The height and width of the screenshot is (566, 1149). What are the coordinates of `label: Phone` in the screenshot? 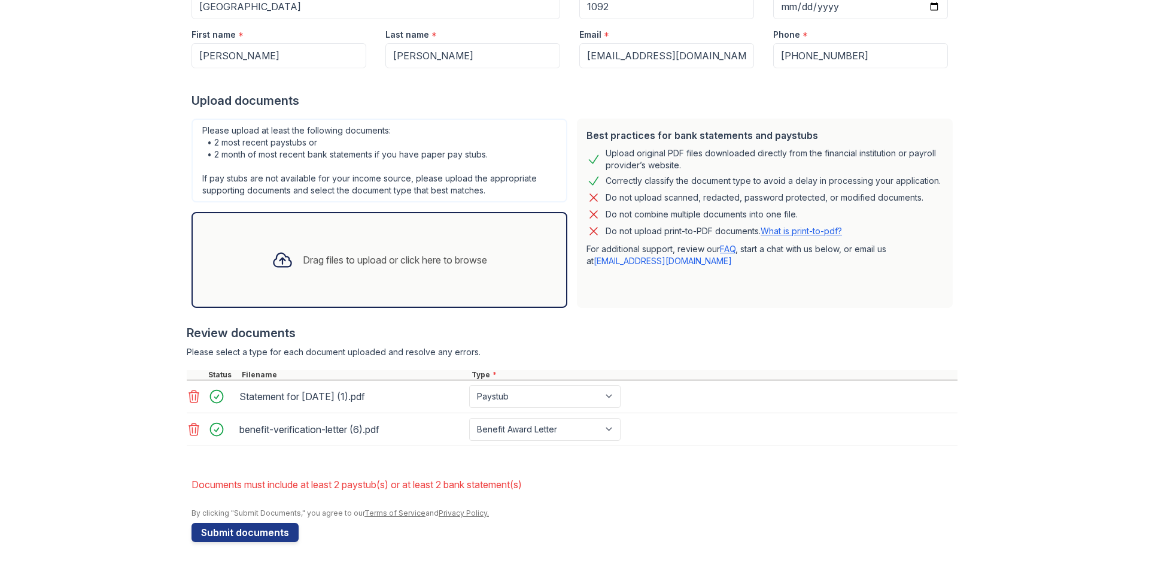 It's located at (787, 35).